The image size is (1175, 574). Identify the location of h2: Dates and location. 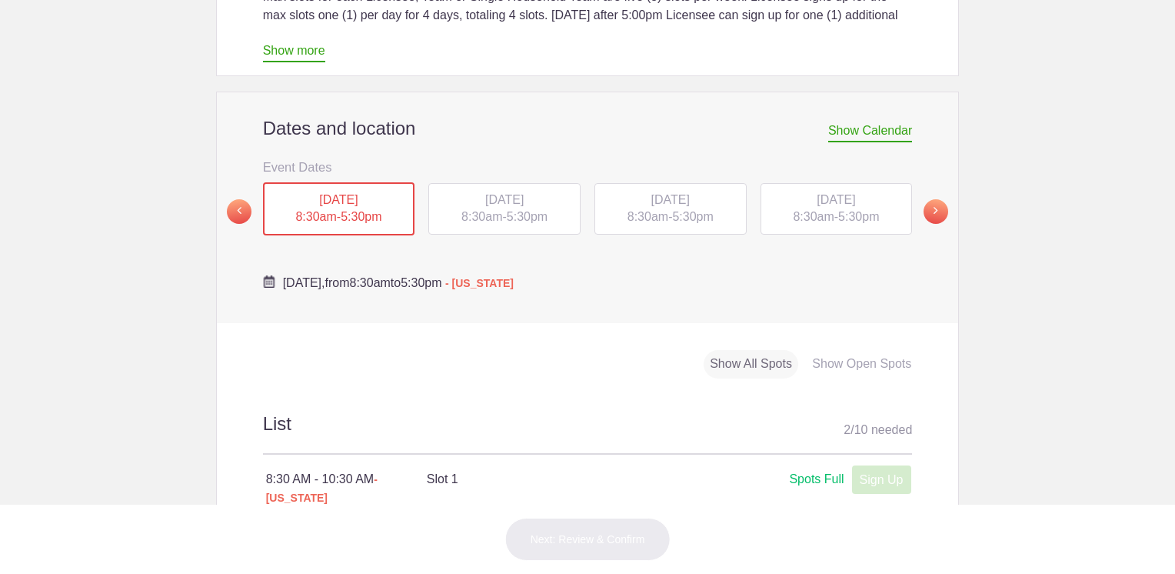
(588, 128).